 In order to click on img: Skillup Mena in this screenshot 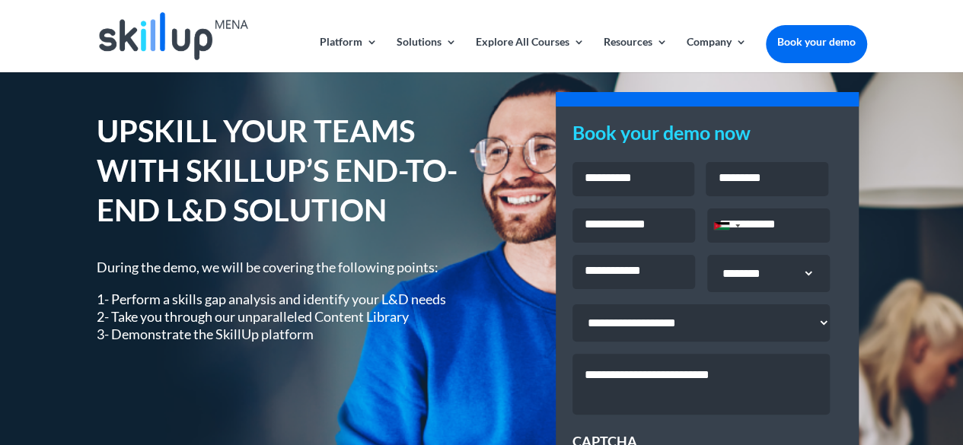, I will do `click(173, 36)`.